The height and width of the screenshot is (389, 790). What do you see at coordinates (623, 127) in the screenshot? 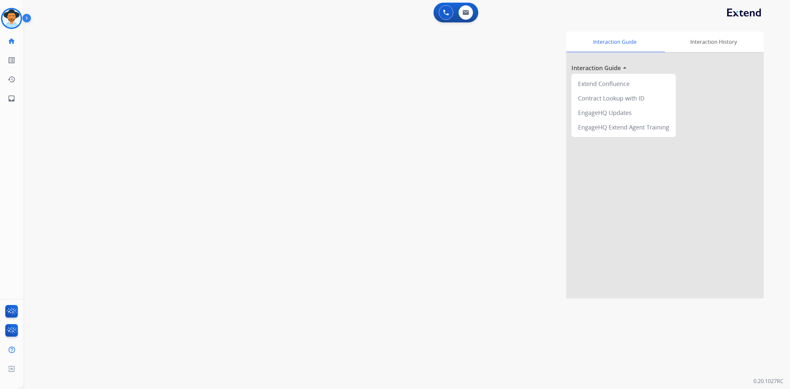
I see `div: EngageHQ Extend Agent Training` at bounding box center [623, 127].